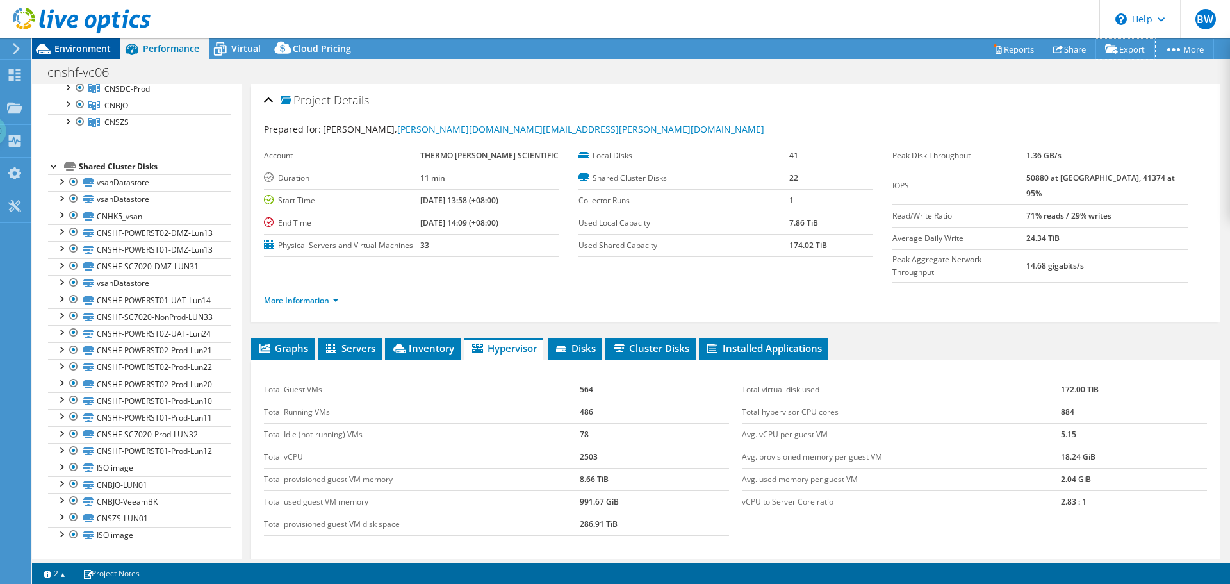  What do you see at coordinates (140, 249) in the screenshot?
I see `a: CNSHF-POWERST01-DMZ-Lun13` at bounding box center [140, 249].